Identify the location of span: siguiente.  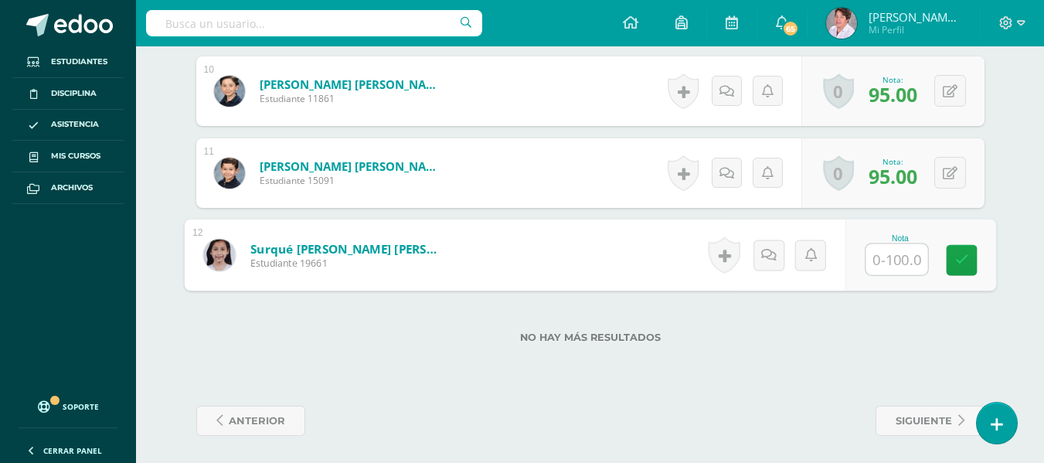
(923, 420).